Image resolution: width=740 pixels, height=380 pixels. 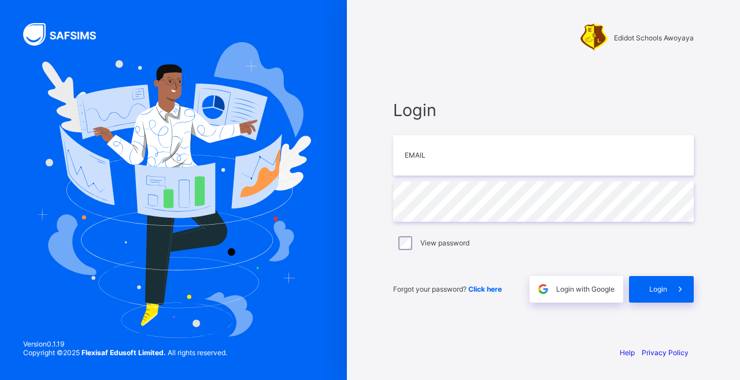 I want to click on a: Help, so click(x=627, y=353).